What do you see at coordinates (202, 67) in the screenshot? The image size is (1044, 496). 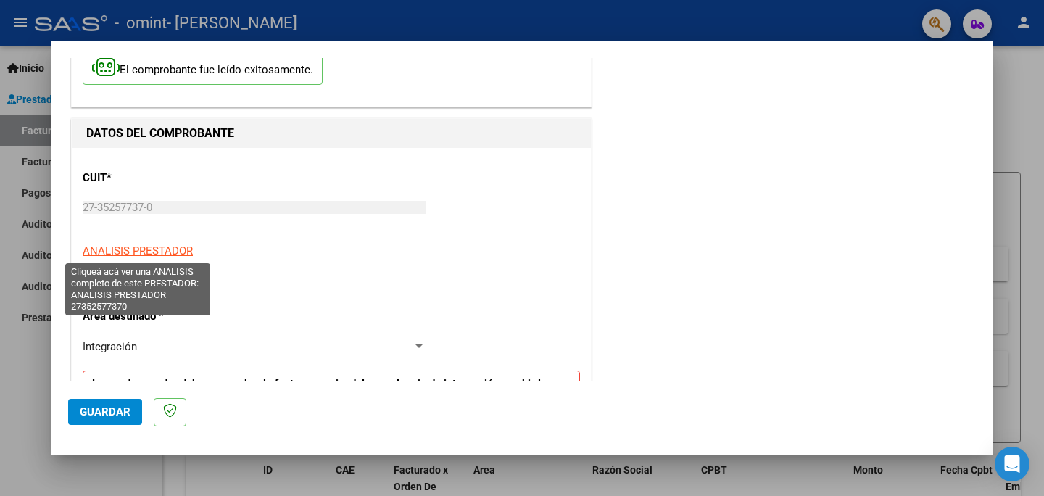 I see `p: El comprobante fue leído exitosamente.` at bounding box center [202, 67].